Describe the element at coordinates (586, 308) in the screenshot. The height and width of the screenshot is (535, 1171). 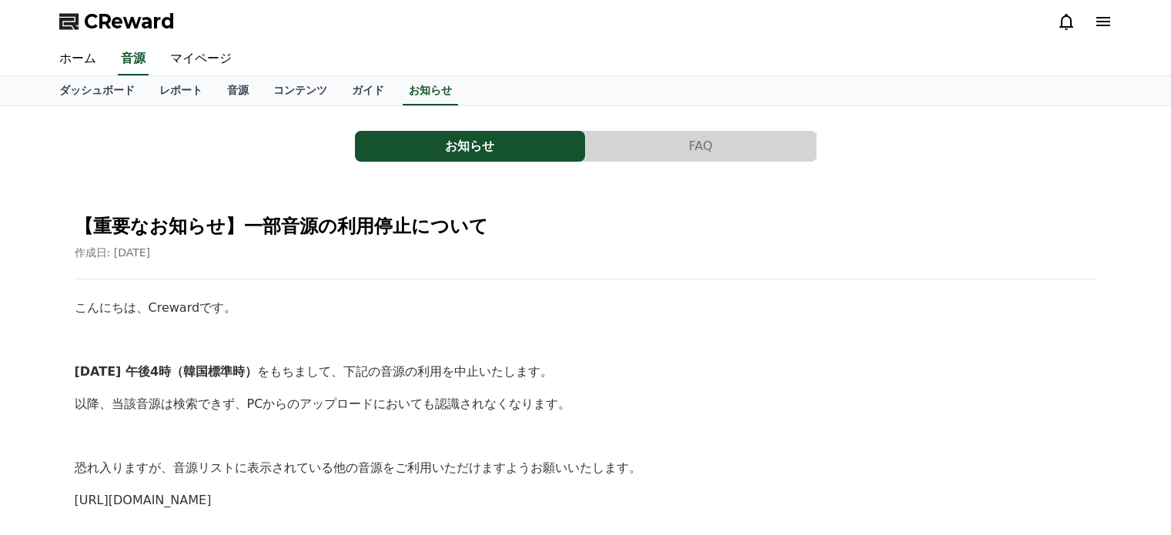
I see `p: こんにちは、Crewardです。` at that location.